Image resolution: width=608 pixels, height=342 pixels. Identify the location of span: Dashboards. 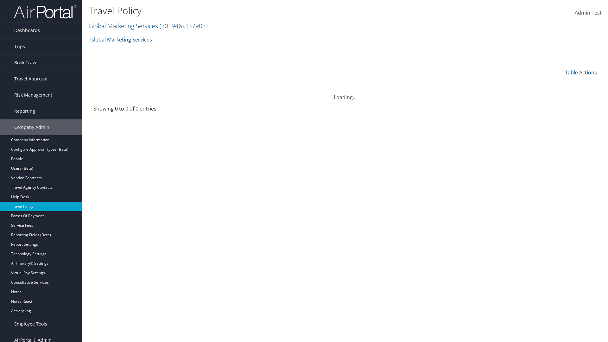
(27, 30).